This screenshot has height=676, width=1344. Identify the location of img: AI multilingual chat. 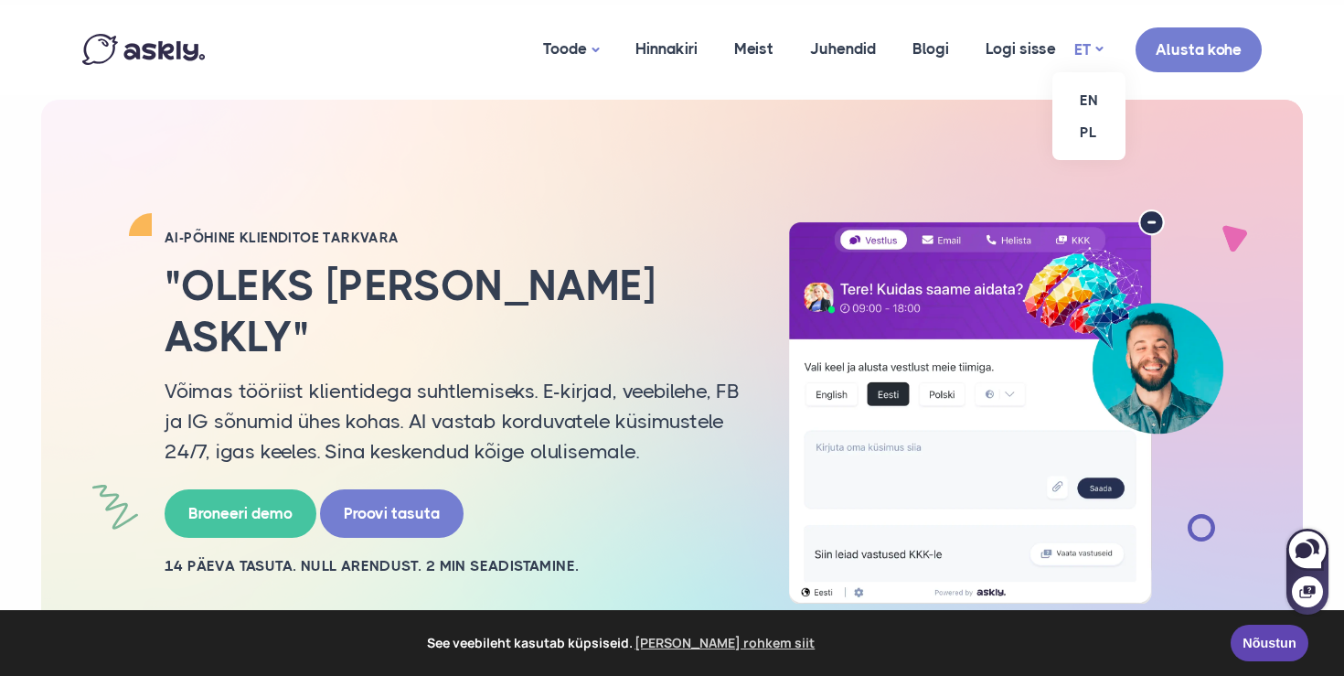
(1006, 407).